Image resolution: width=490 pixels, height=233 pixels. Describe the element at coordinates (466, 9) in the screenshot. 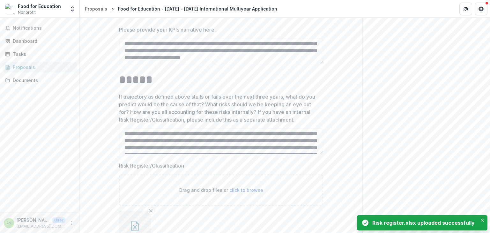

I see `button: Partners` at that location.